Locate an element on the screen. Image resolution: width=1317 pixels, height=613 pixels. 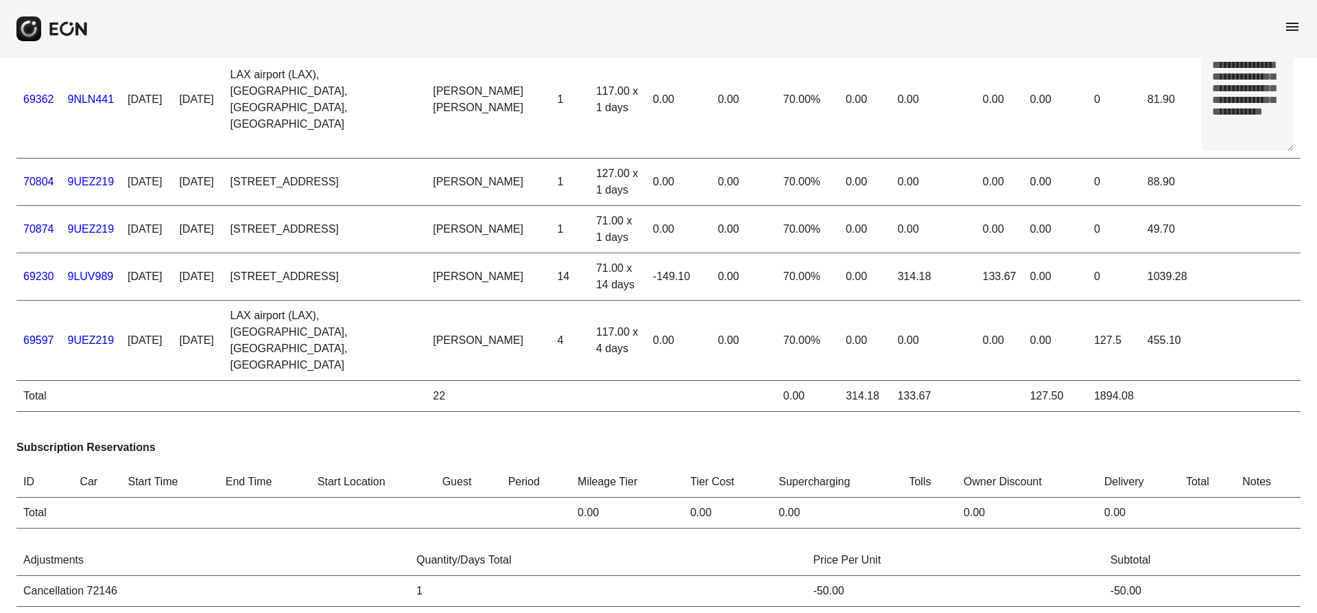
span: menu is located at coordinates (1292, 27).